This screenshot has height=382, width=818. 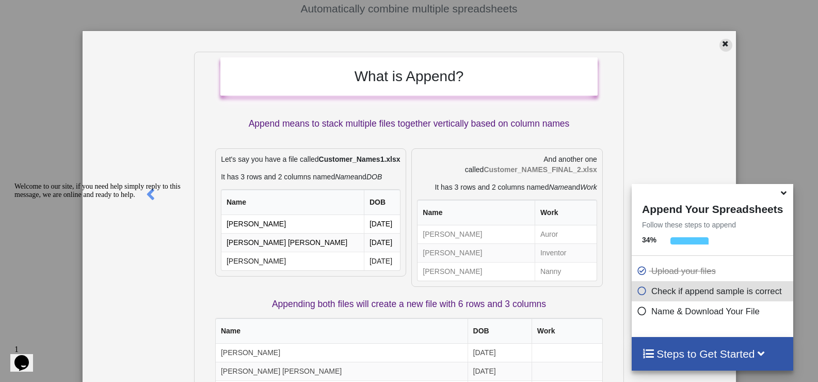 I want to click on i: Work, so click(x=589, y=187).